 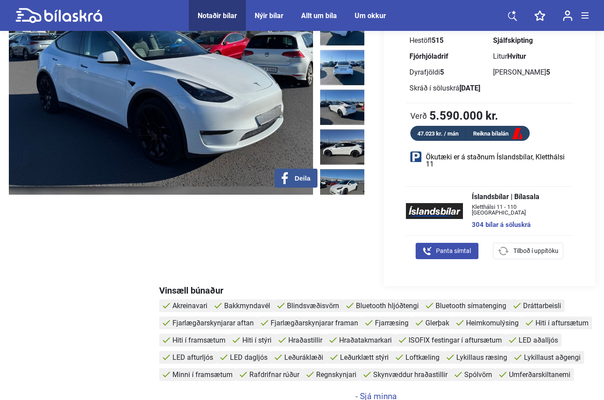 What do you see at coordinates (202, 375) in the screenshot?
I see `span: Minni í framsætum` at bounding box center [202, 375].